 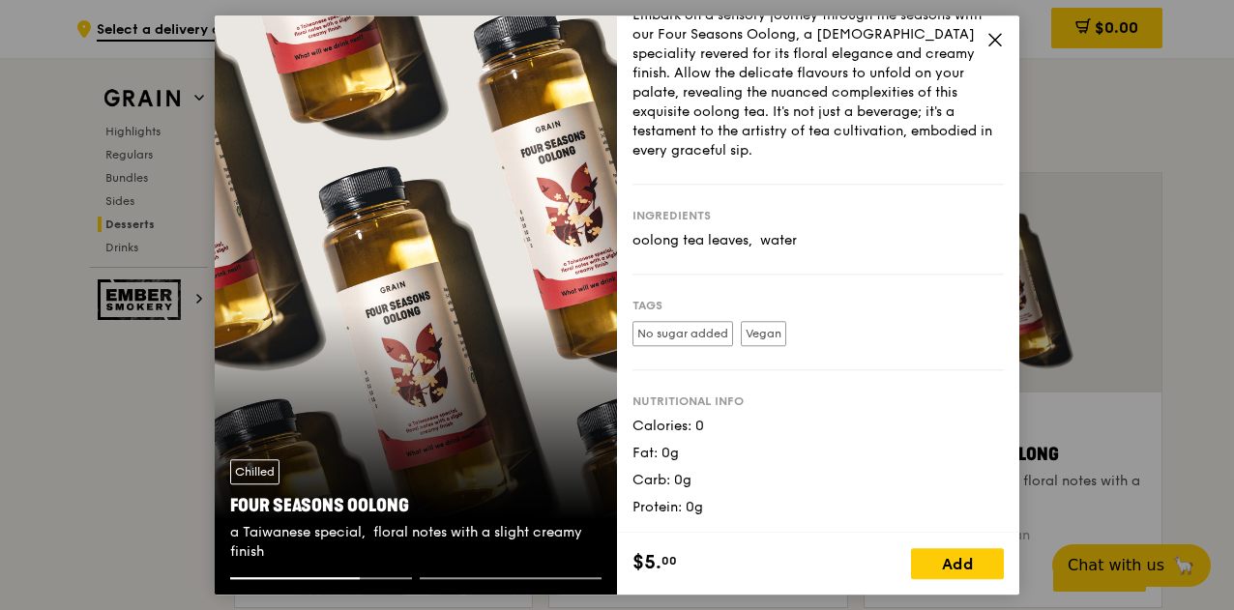 What do you see at coordinates (669, 561) in the screenshot?
I see `span: 00` at bounding box center [669, 561].